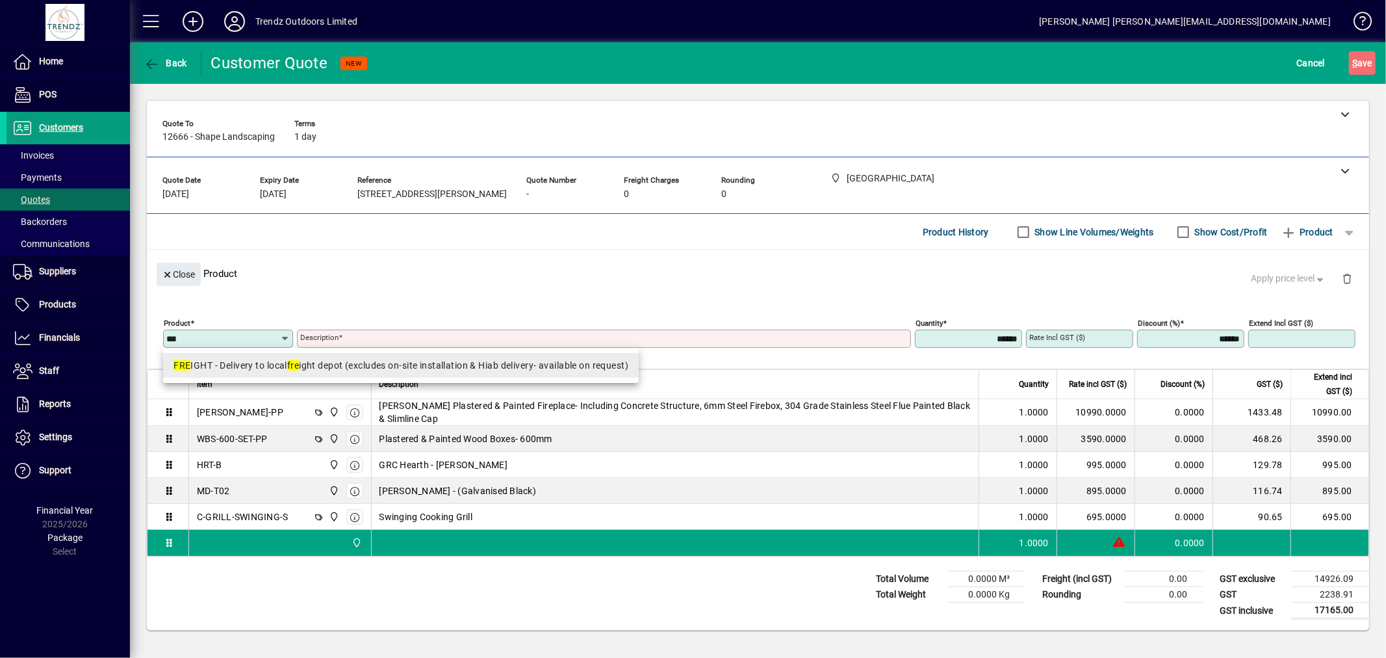 The height and width of the screenshot is (658, 1386). I want to click on div: IGHT - Delivery to local ight depot (excludes on-site installation & Hiab delivery- available on ..., so click(401, 365).